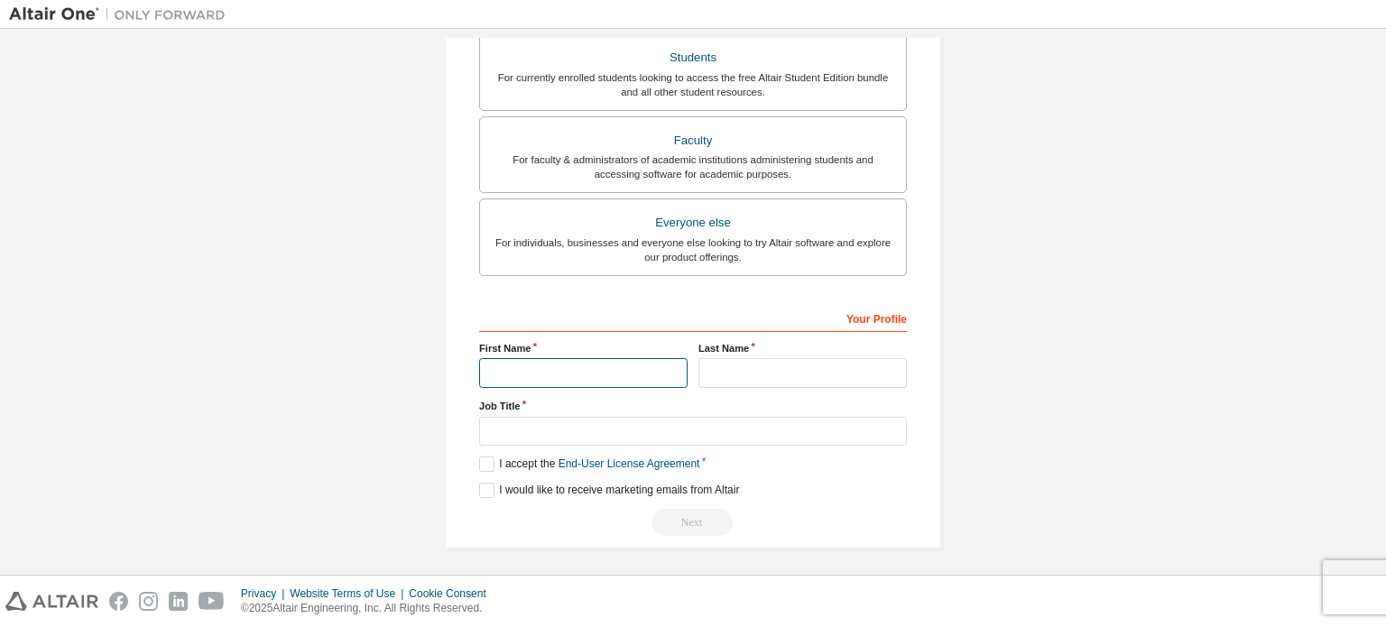 The height and width of the screenshot is (627, 1386). What do you see at coordinates (693, 223) in the screenshot?
I see `div: Everyone else` at bounding box center [693, 223].